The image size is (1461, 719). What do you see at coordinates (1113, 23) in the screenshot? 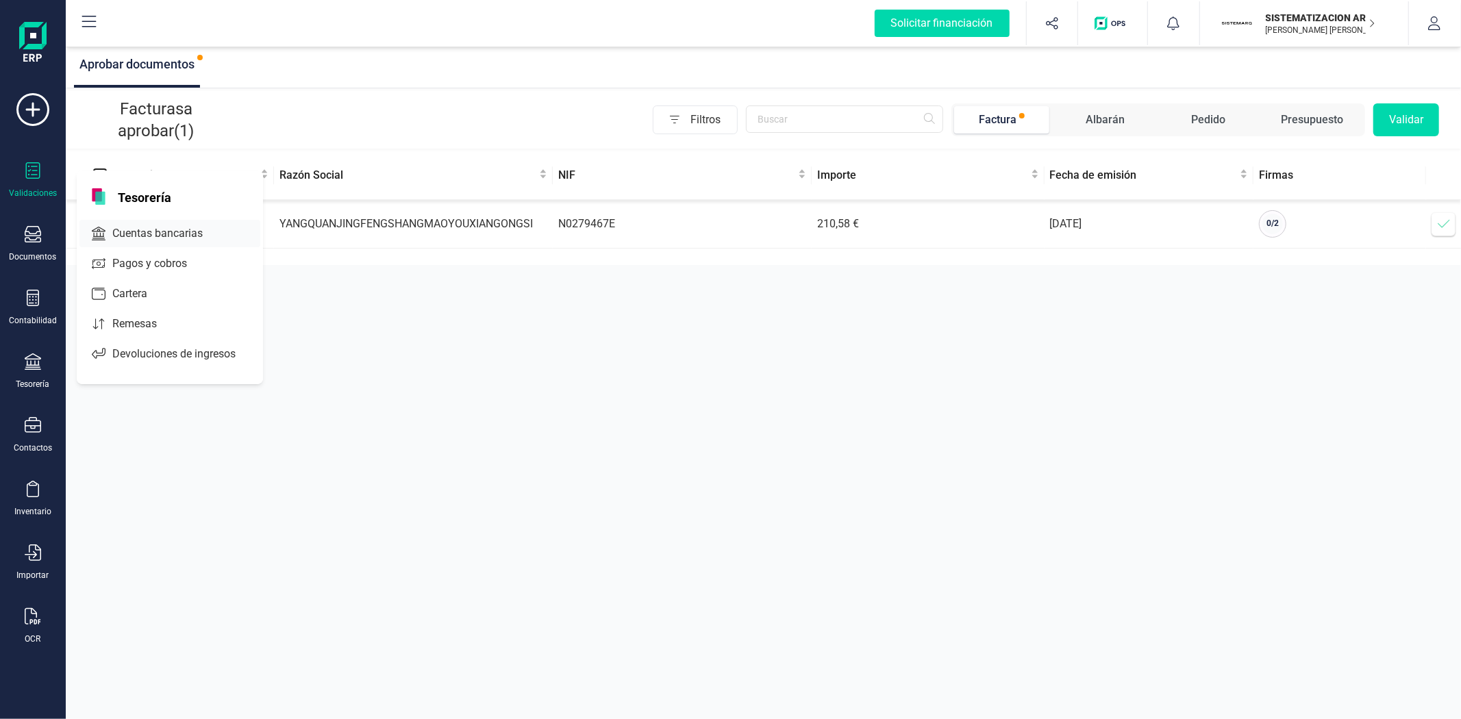
I see `img: Logo de OPS` at bounding box center [1113, 23].